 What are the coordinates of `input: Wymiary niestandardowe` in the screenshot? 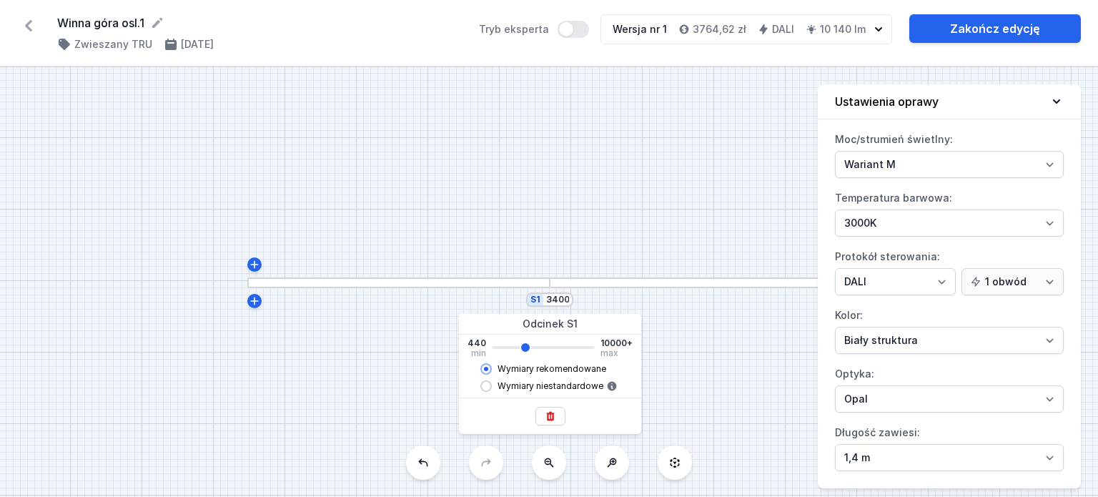 It's located at (486, 386).